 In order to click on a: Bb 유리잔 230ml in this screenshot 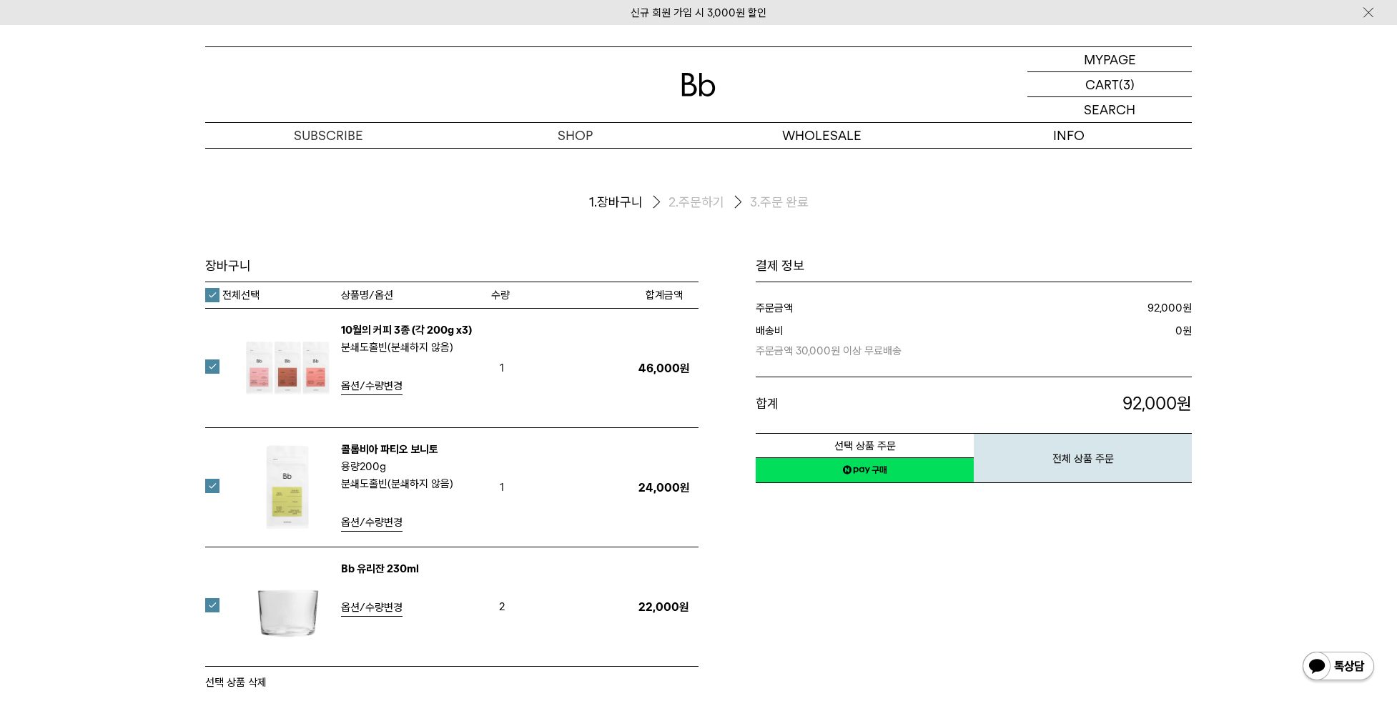, I will do `click(380, 569)`.